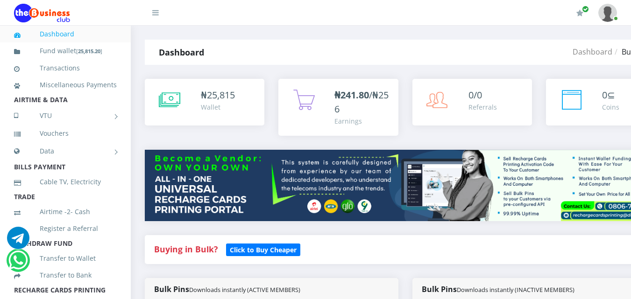 Image resolution: width=631 pixels, height=299 pixels. I want to click on b: ₦241.80, so click(352, 95).